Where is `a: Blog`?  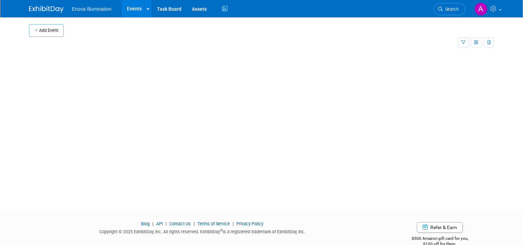
a: Blog is located at coordinates (145, 223).